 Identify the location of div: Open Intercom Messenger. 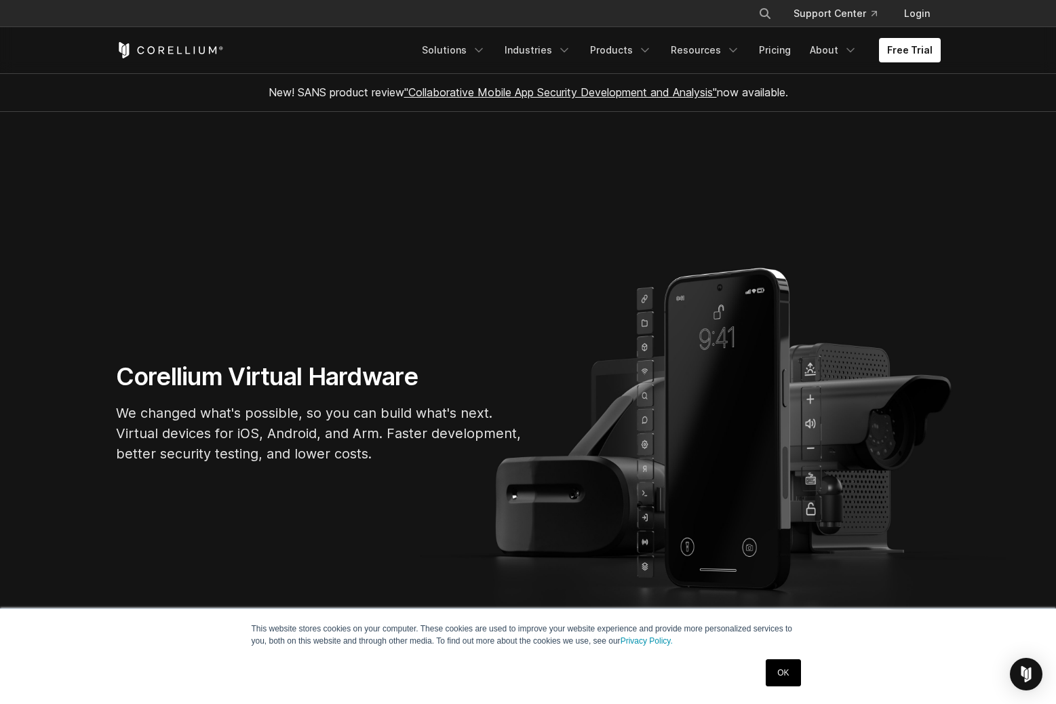
(1026, 674).